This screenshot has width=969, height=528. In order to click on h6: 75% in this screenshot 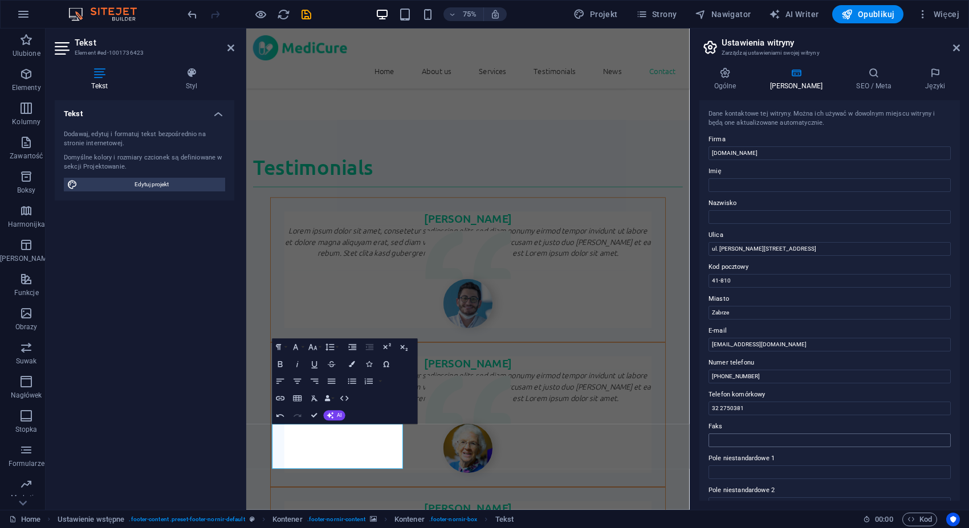, I will do `click(470, 14)`.